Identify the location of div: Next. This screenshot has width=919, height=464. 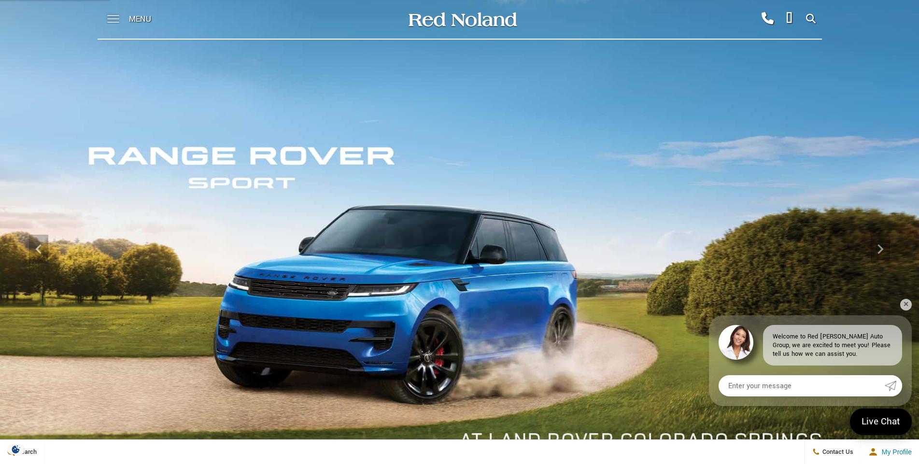
(881, 249).